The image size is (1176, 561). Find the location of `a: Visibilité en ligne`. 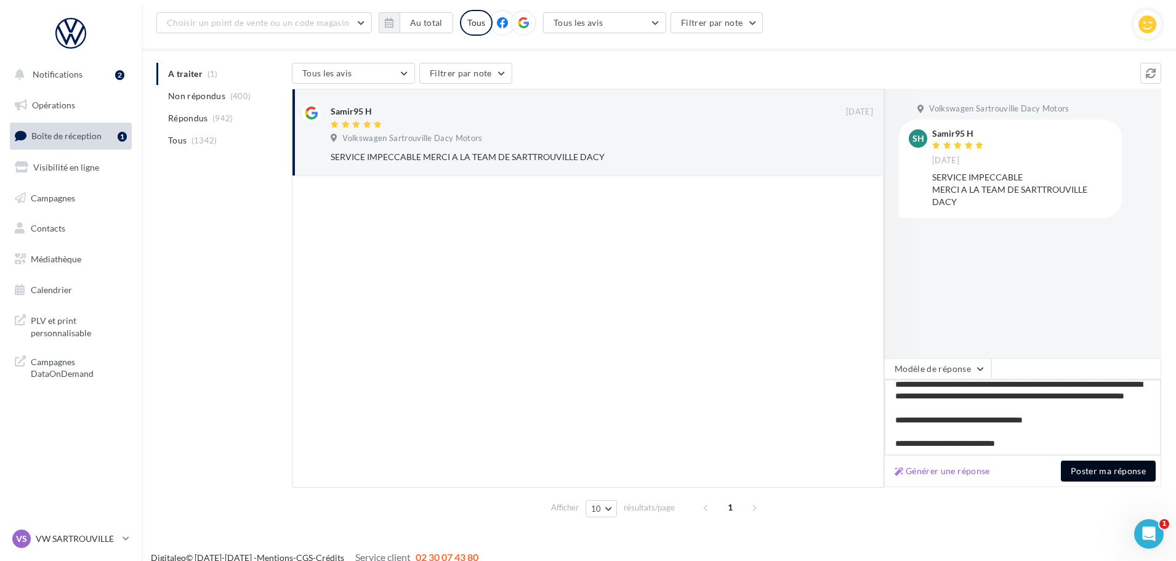

a: Visibilité en ligne is located at coordinates (71, 167).